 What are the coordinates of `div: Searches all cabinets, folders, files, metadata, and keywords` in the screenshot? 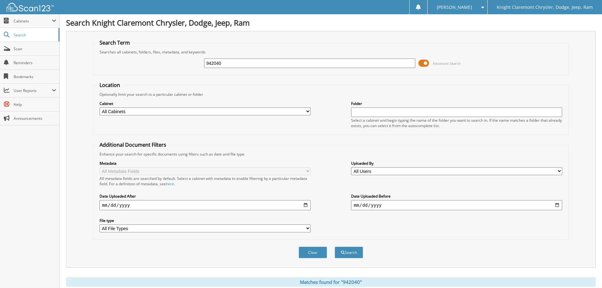 It's located at (331, 52).